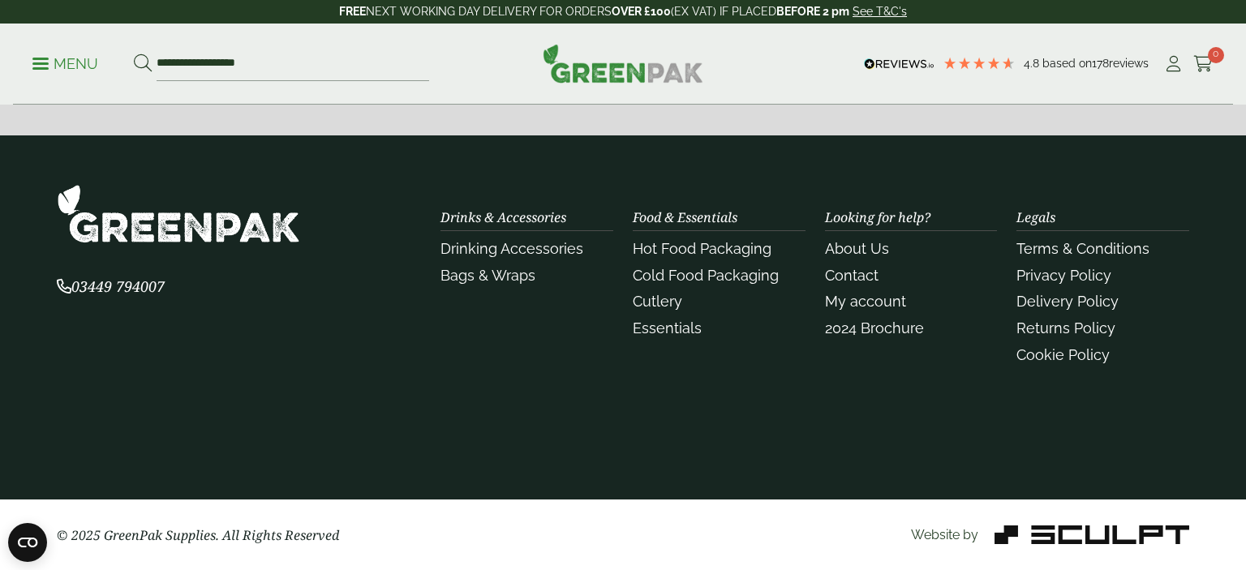  Describe the element at coordinates (641, 11) in the screenshot. I see `strong: OVER £100` at that location.